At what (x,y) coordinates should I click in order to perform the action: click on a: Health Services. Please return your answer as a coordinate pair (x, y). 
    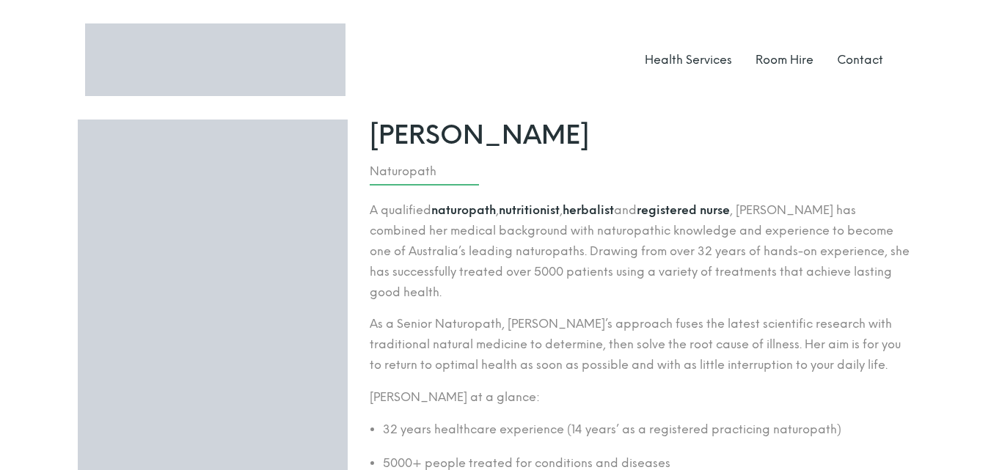
    Looking at the image, I should click on (688, 59).